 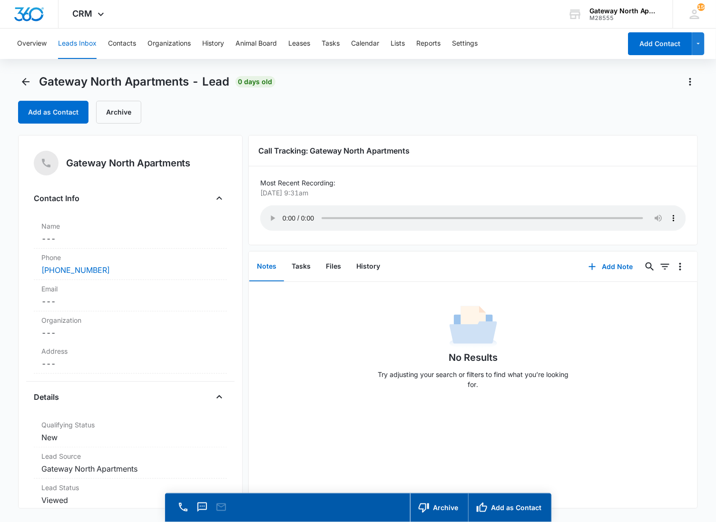 What do you see at coordinates (130, 500) in the screenshot?
I see `dd: Viewed` at bounding box center [130, 500].